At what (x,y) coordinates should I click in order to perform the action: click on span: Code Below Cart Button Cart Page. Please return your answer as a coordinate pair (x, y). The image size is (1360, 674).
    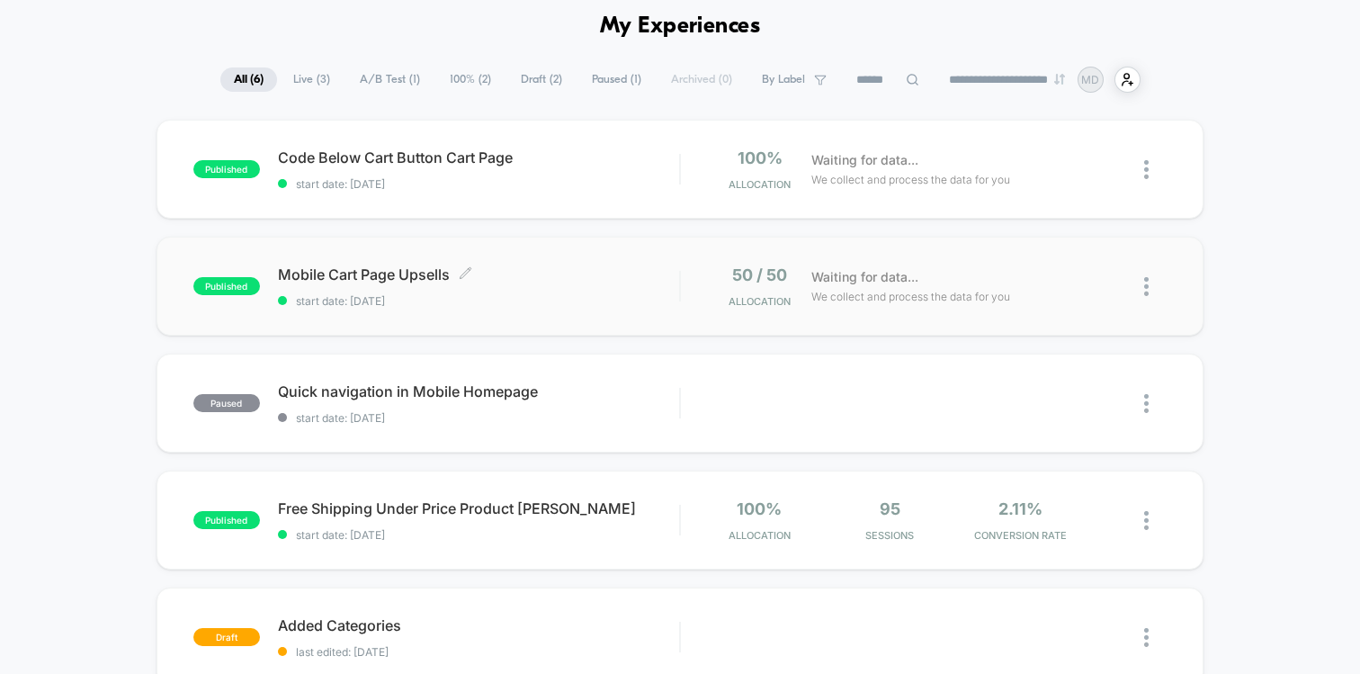
    Looking at the image, I should click on (479, 157).